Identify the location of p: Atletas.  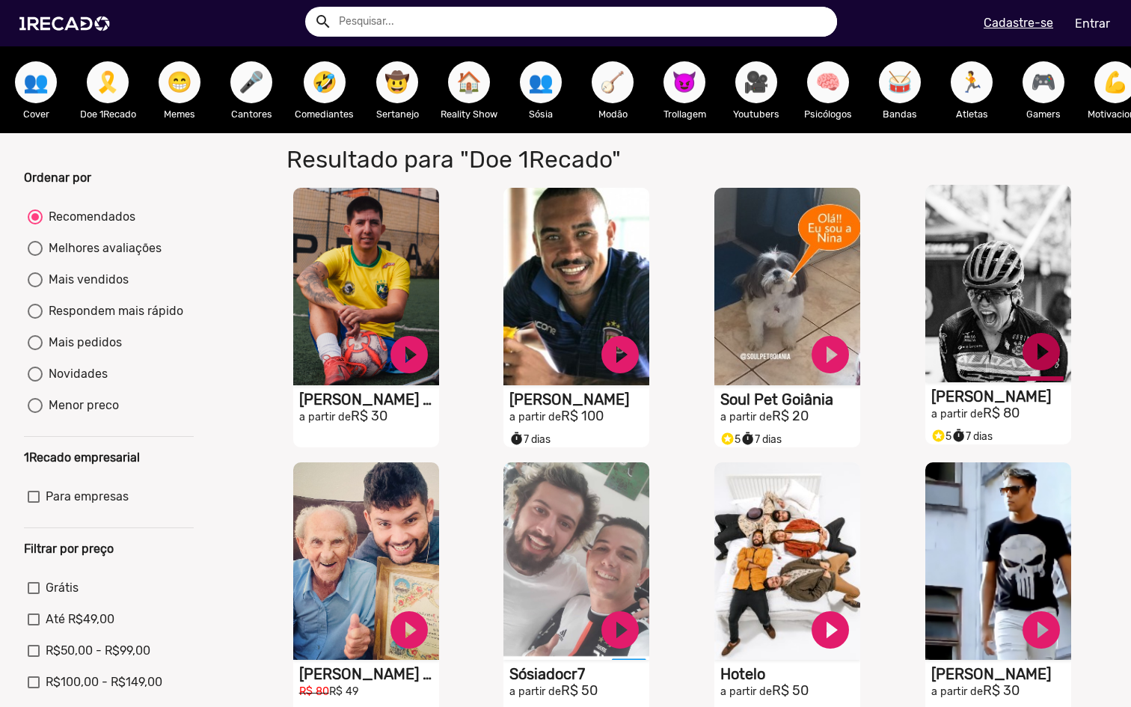
(972, 114).